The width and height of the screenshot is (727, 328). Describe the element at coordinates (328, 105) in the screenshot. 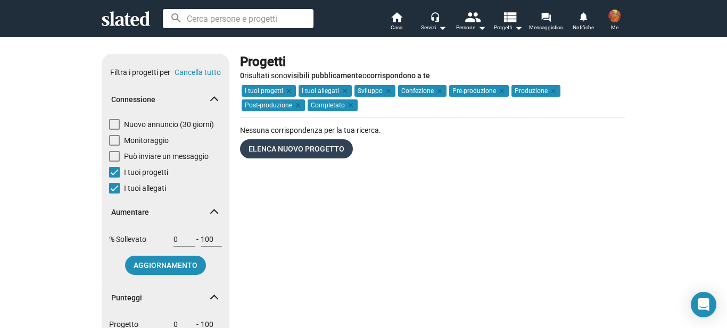

I see `font: Completato` at that location.